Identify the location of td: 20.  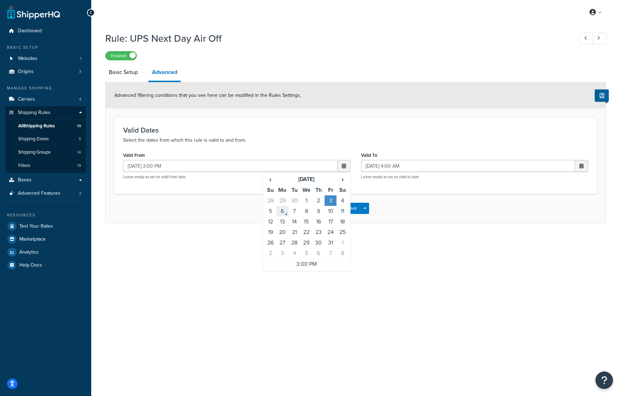
(283, 232).